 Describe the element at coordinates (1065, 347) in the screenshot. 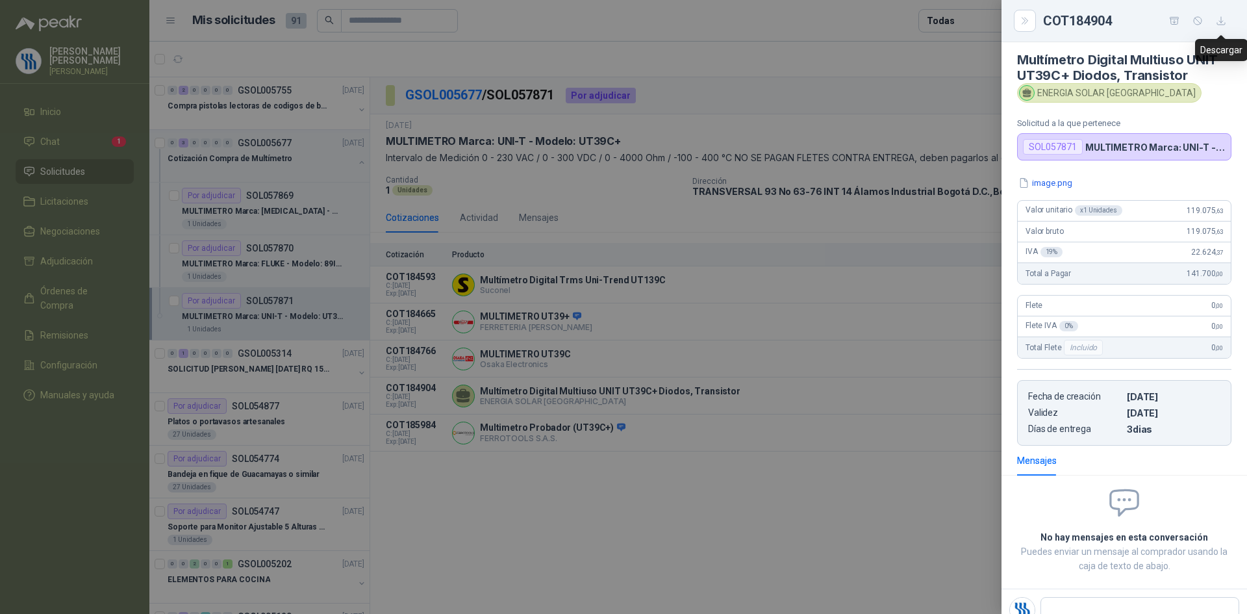

I see `span: Total Flete` at that location.